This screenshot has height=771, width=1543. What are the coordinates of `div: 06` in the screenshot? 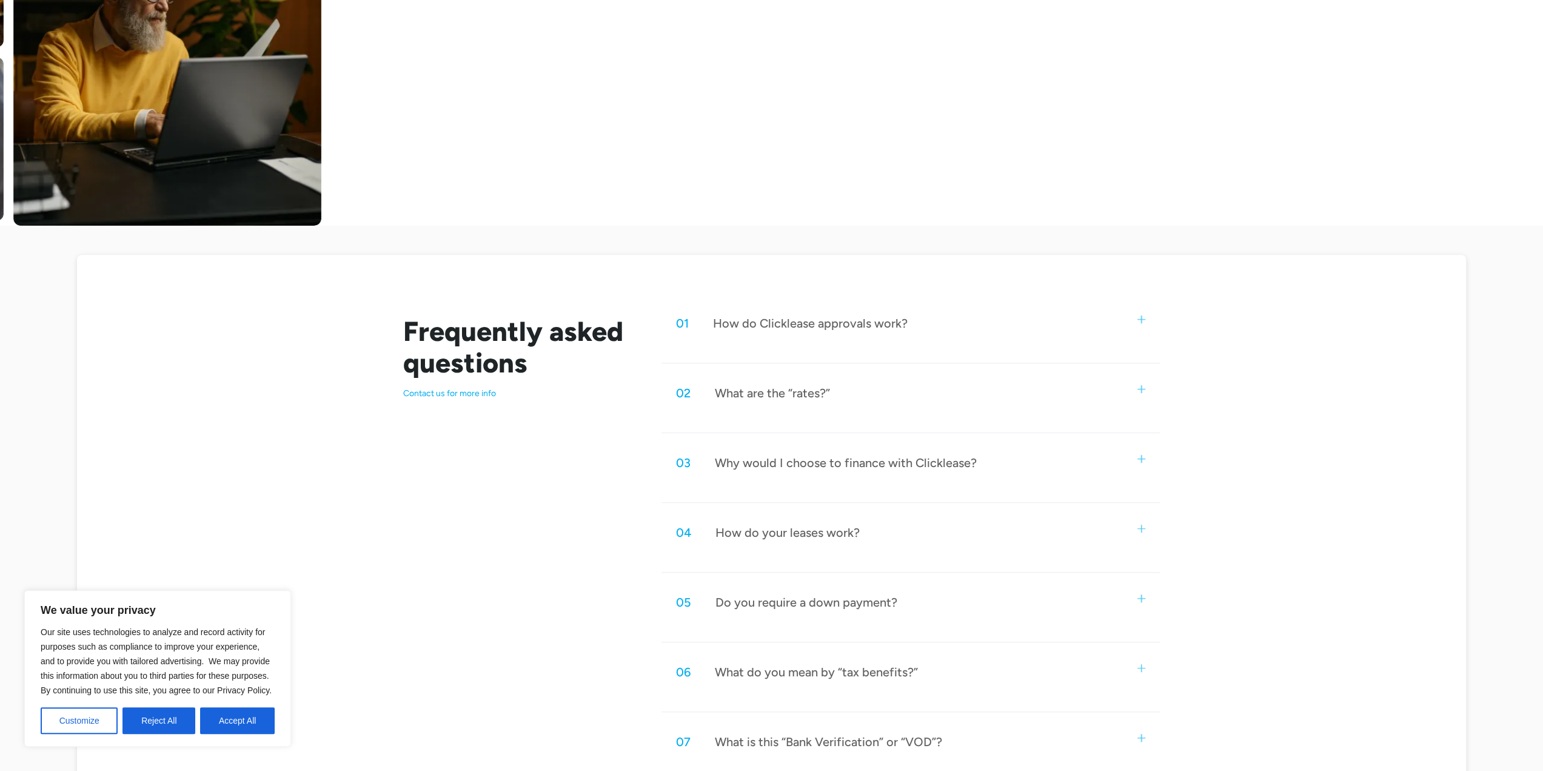 It's located at (683, 672).